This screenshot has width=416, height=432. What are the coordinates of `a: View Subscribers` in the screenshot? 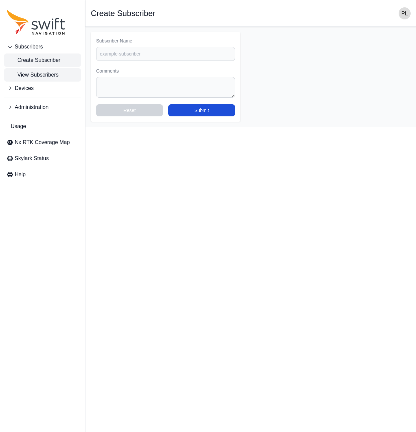 It's located at (42, 75).